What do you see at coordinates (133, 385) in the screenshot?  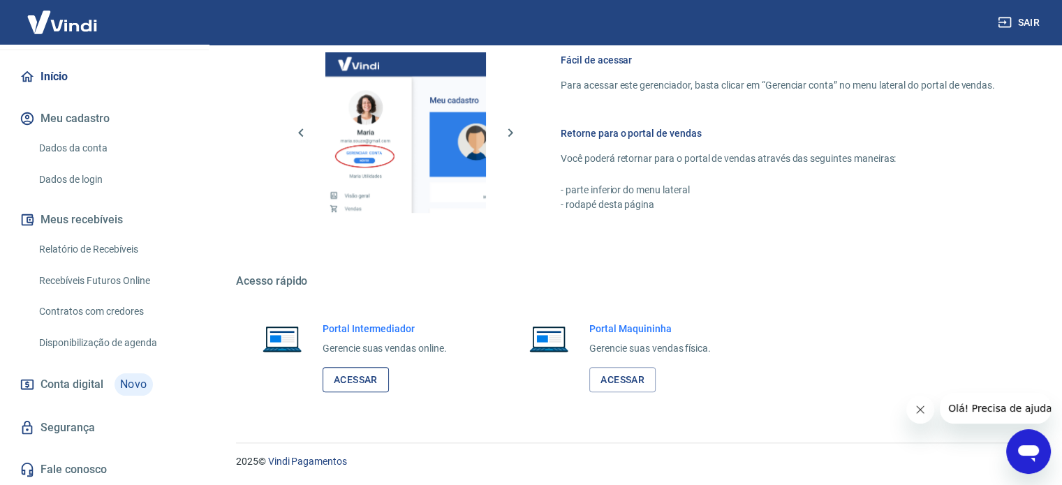 I see `span: Novo` at bounding box center [133, 385].